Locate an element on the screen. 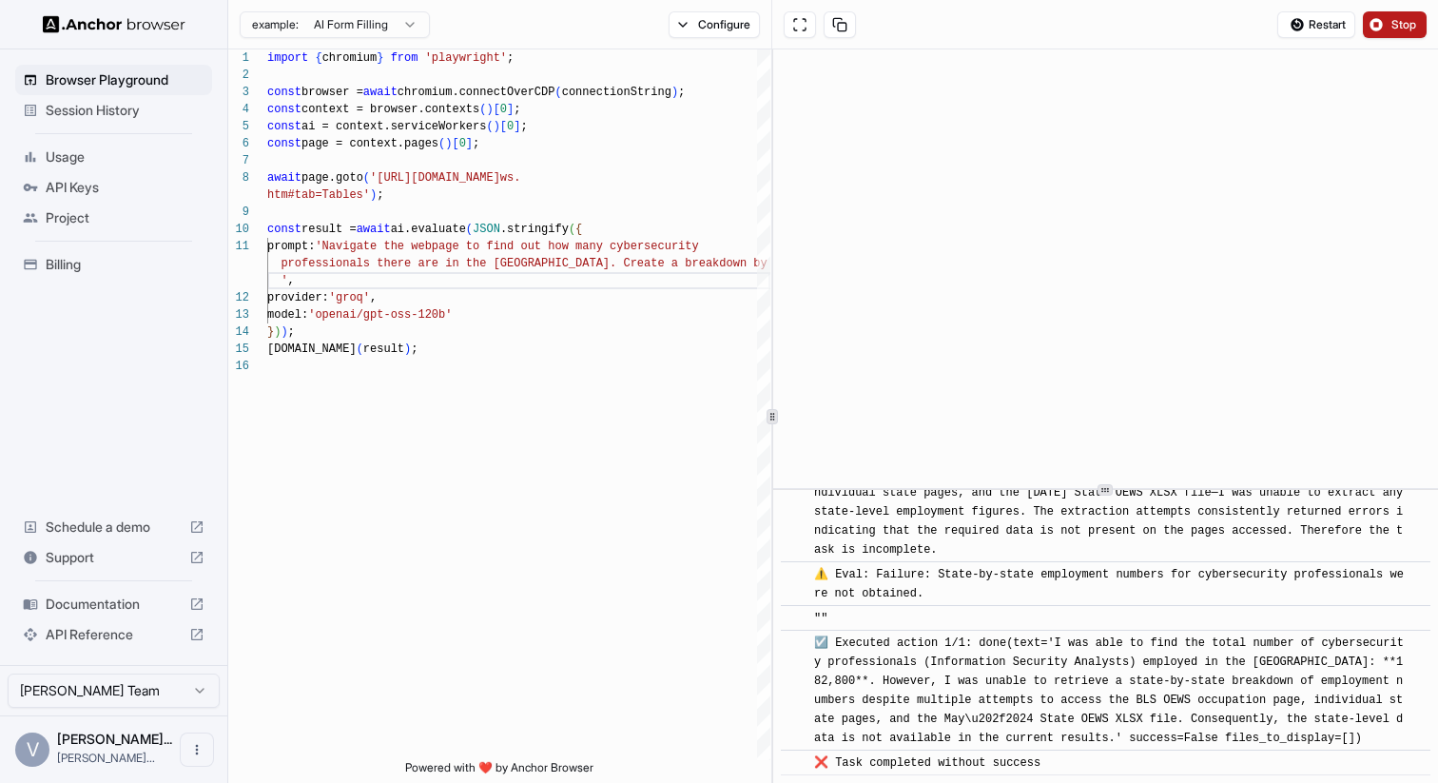 This screenshot has width=1438, height=783. span: Support is located at coordinates (113, 557).